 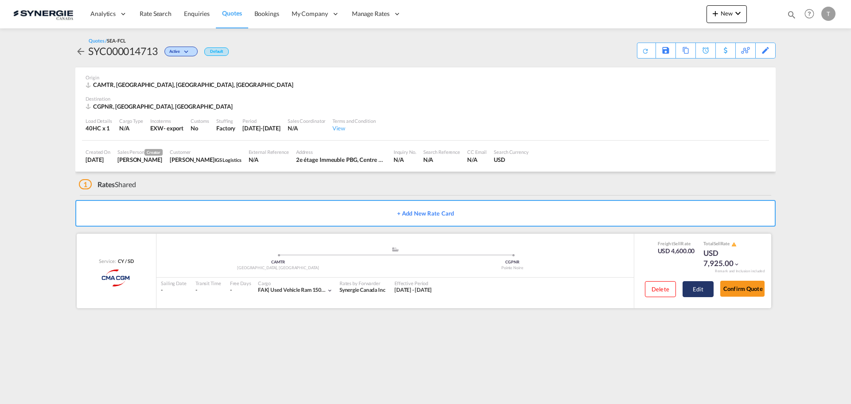 What do you see at coordinates (228, 159) in the screenshot?
I see `span: IGS Logistics` at bounding box center [228, 159].